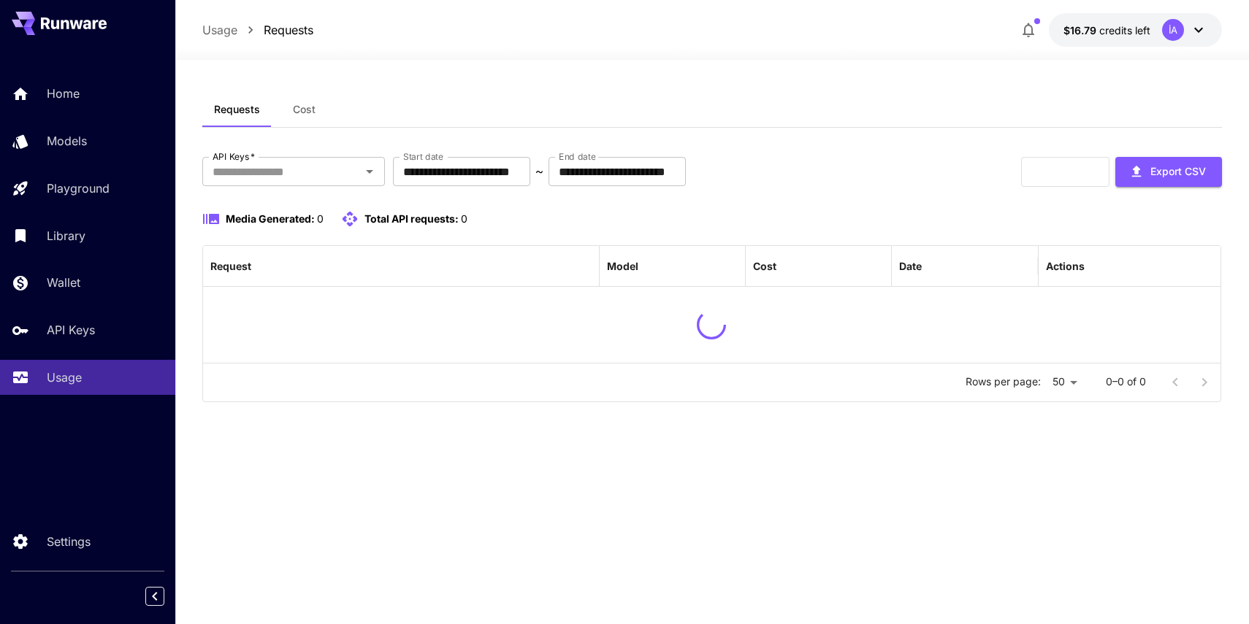  I want to click on span: Media Generated:, so click(270, 218).